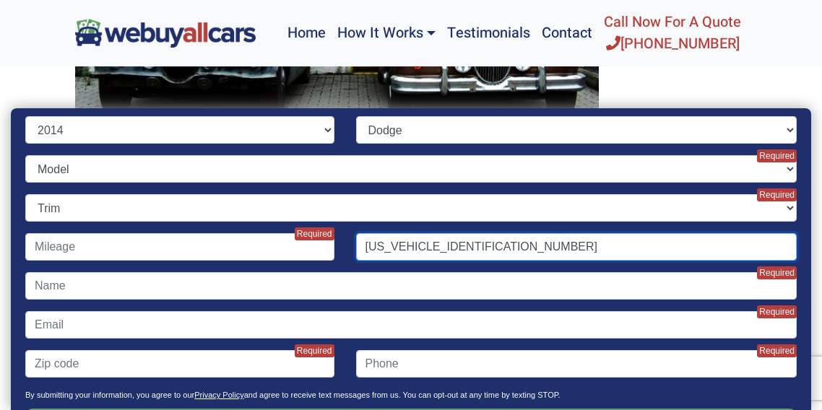 The width and height of the screenshot is (822, 410). I want to click on a: Home, so click(306, 33).